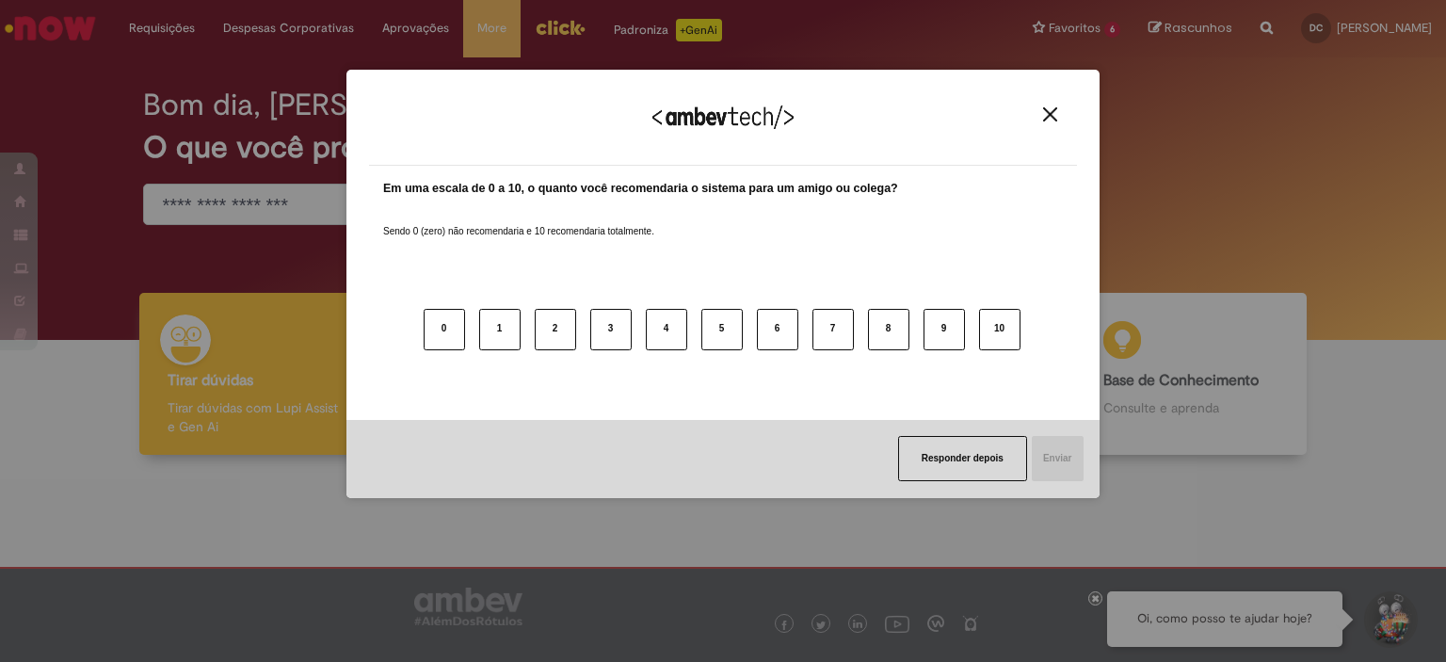 The width and height of the screenshot is (1446, 662). I want to click on button: 1, so click(500, 330).